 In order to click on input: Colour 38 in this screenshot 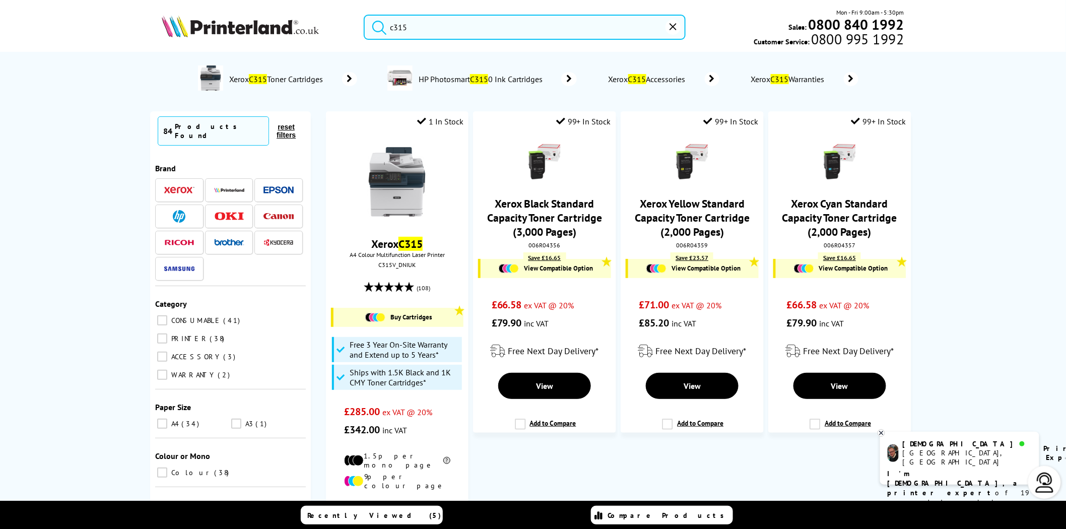, I will do `click(162, 472)`.